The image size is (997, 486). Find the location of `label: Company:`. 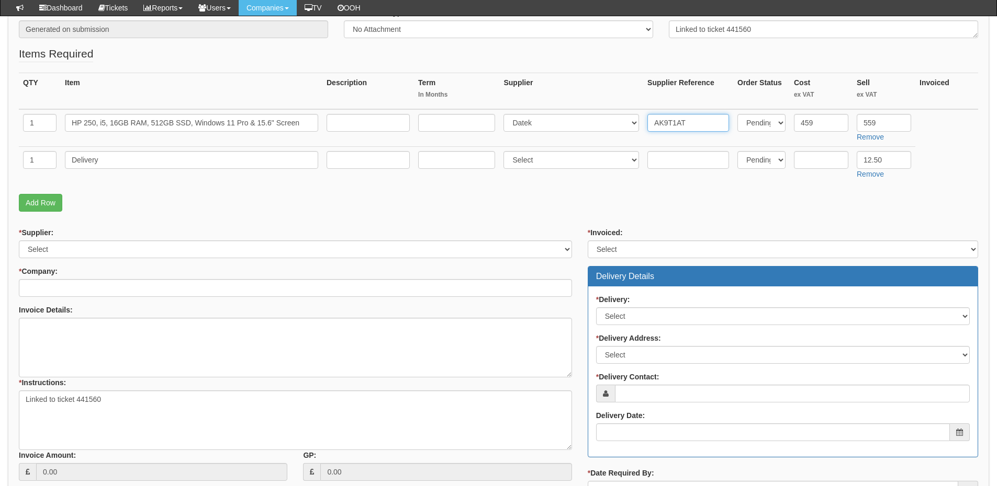

label: Company: is located at coordinates (38, 271).